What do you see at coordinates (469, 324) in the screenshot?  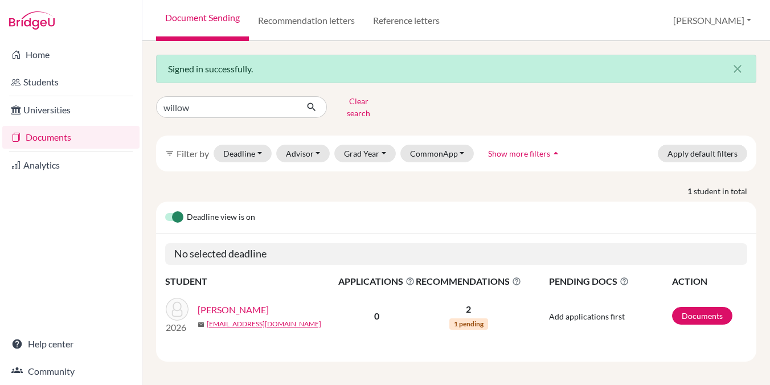 I see `span: 1 pending` at bounding box center [469, 324].